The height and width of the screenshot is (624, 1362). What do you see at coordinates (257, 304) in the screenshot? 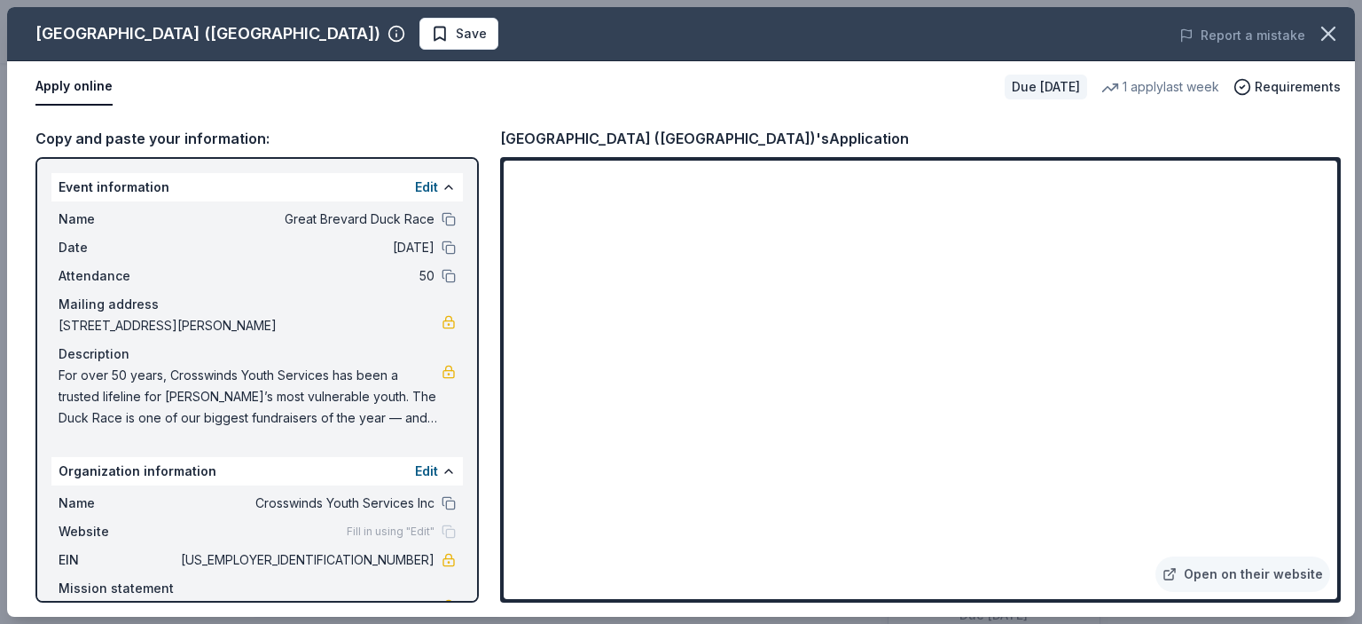
I see `div: Mailing address` at bounding box center [257, 304].